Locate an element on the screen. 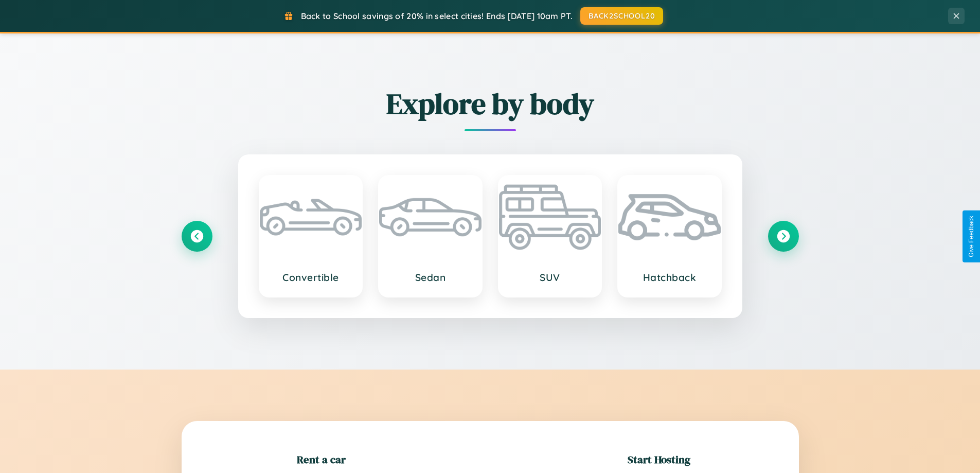 The image size is (980, 473). h3: Convertible is located at coordinates (311, 277).